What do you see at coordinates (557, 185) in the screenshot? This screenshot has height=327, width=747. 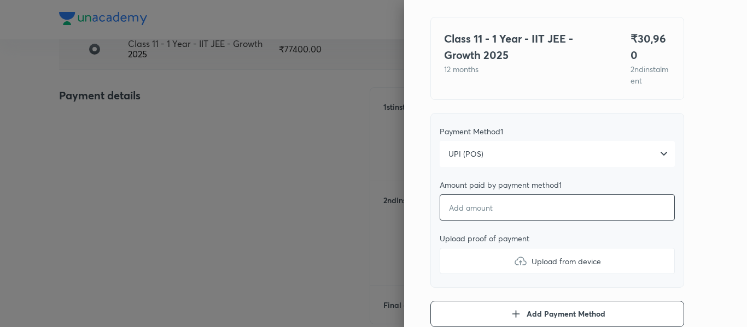 I see `div: Amount paid by payment method 1` at bounding box center [557, 185].